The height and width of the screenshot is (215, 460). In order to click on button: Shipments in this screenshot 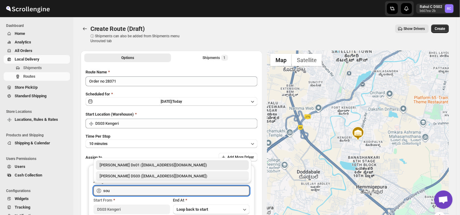, I will do `click(37, 68)`.